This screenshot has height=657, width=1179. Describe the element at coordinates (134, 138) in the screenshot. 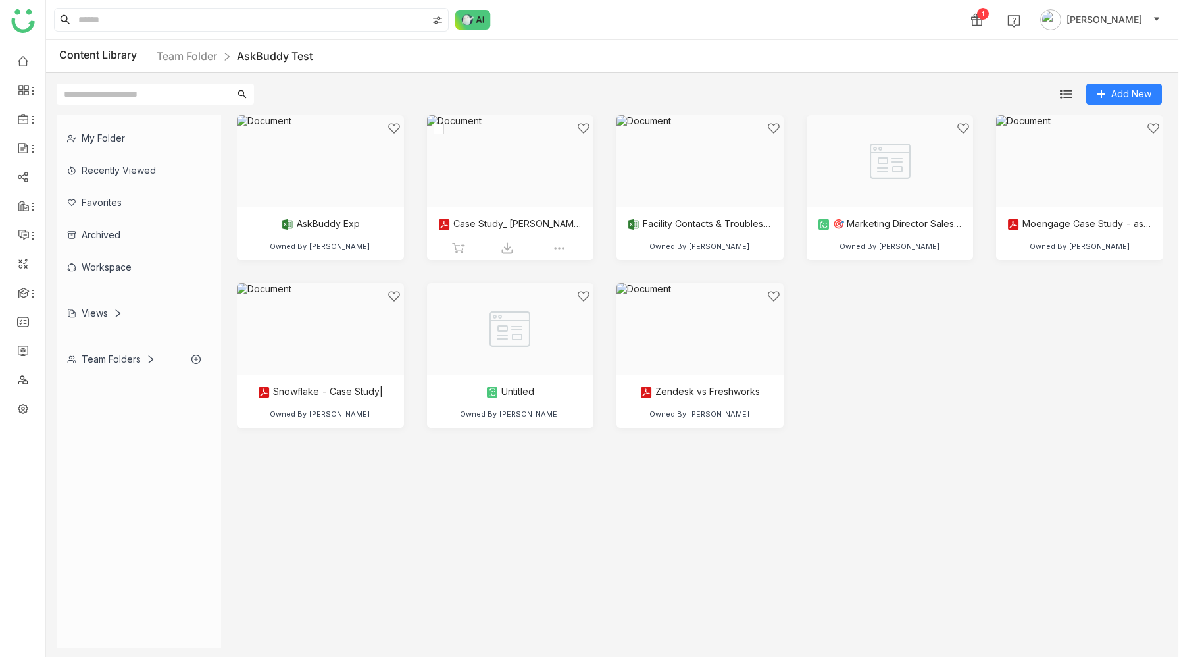

I see `div: My Folder` at that location.